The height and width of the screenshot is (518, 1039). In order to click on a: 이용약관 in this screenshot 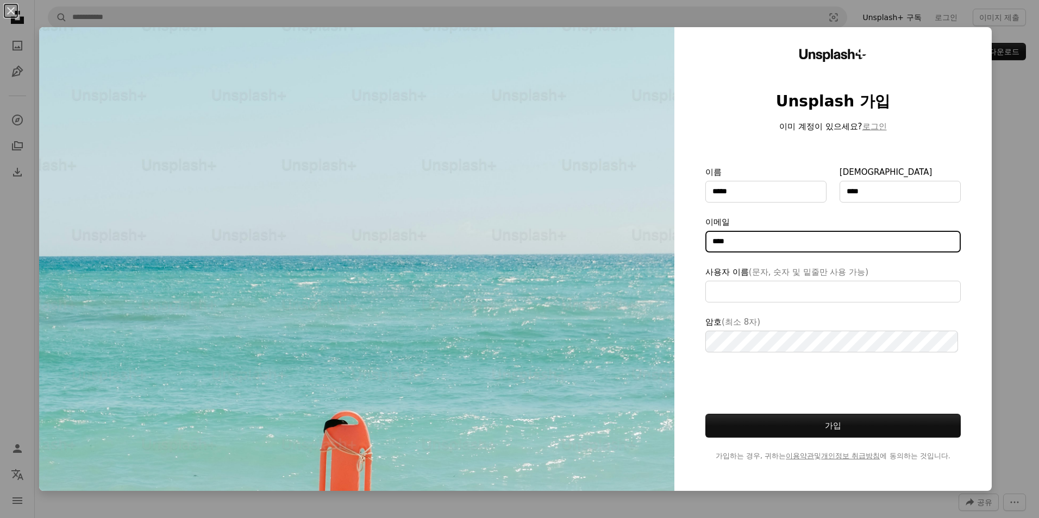, I will do `click(800, 456)`.